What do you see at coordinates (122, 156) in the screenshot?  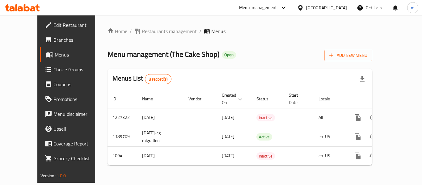 I see `td: 1094` at bounding box center [122, 156].